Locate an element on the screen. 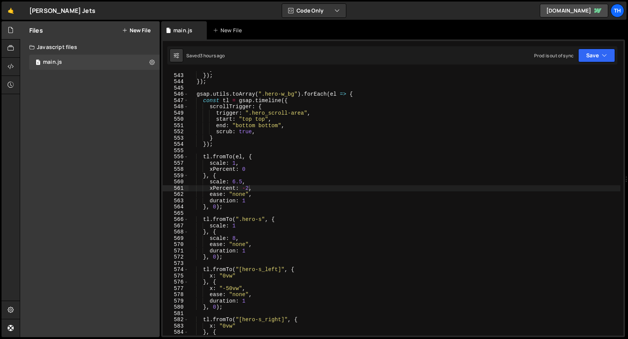  div: 582 is located at coordinates (176, 320).